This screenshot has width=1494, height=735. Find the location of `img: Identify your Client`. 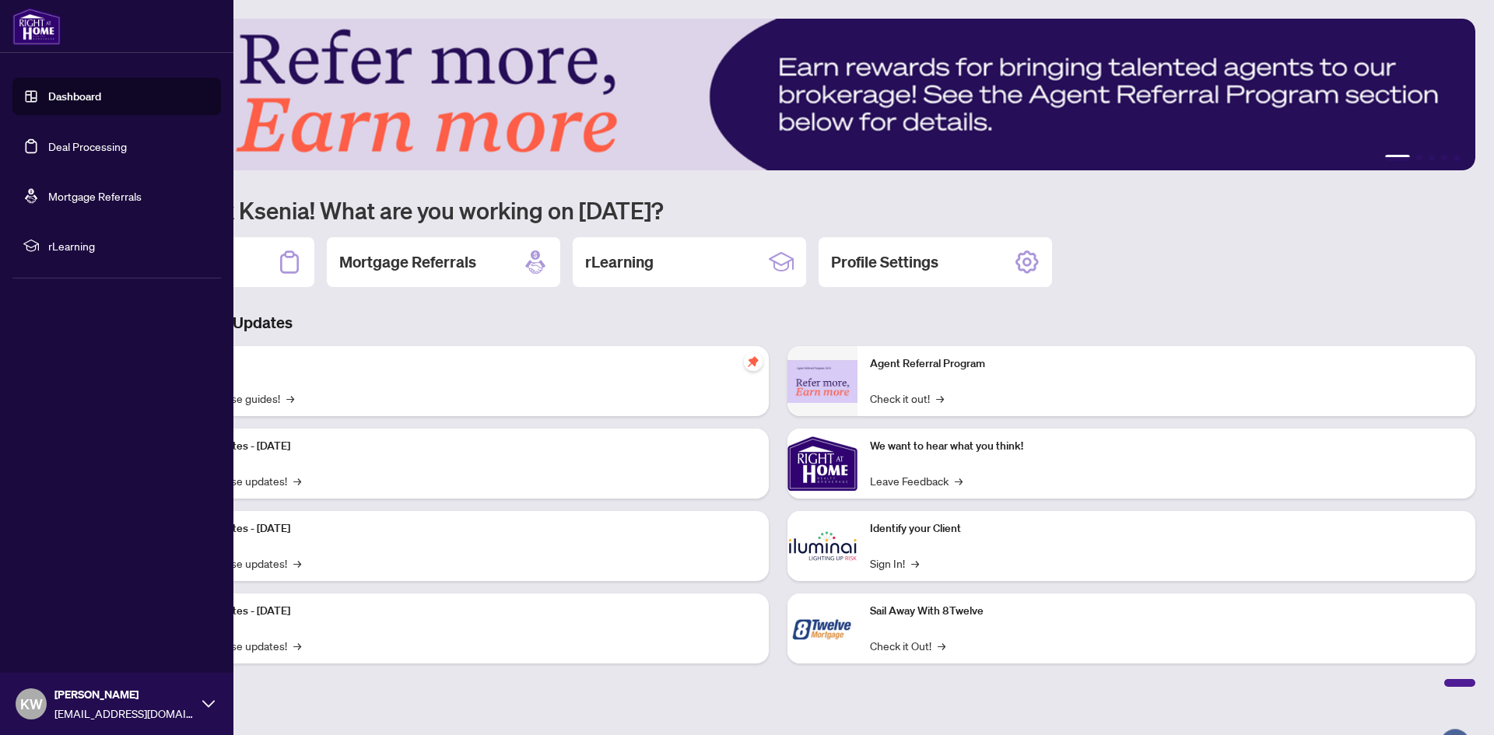

img: Identify your Client is located at coordinates (822, 546).